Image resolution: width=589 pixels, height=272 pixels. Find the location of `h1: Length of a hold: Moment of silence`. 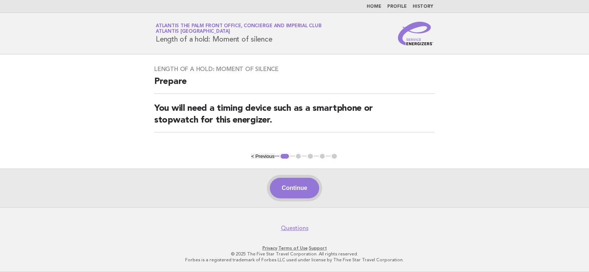

h1: Length of a hold: Moment of silence is located at coordinates (239, 33).